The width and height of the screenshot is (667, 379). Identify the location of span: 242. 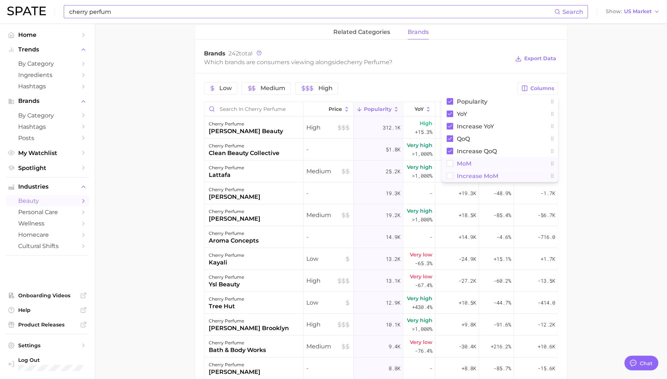
(234, 53).